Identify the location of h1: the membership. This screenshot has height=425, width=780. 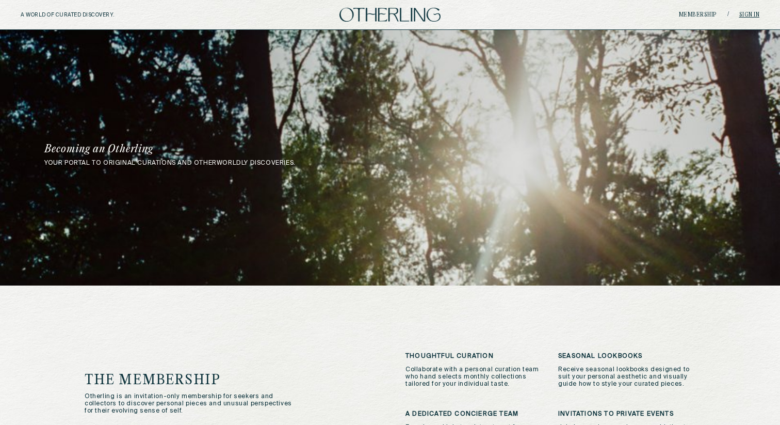
(213, 380).